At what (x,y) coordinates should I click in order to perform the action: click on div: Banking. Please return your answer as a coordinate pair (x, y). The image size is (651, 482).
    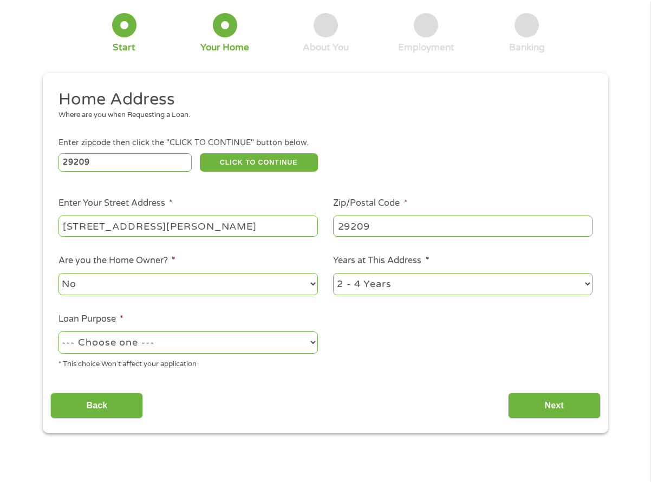
    Looking at the image, I should click on (527, 48).